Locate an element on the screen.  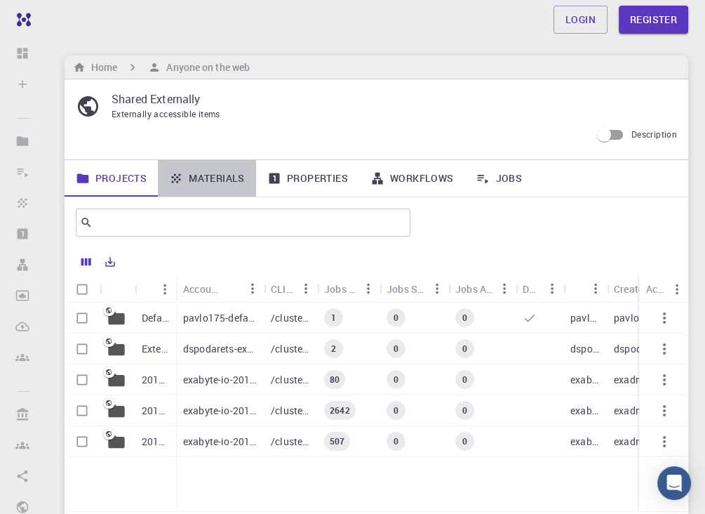
button: Columns is located at coordinates (86, 262).